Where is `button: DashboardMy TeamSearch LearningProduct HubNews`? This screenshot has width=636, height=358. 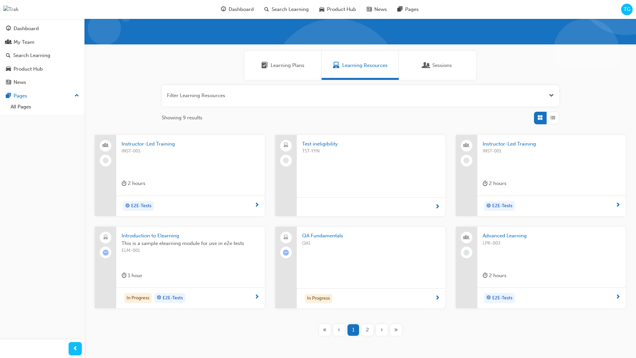
button: DashboardMy TeamSearch LearningProduct HubNews is located at coordinates (42, 55).